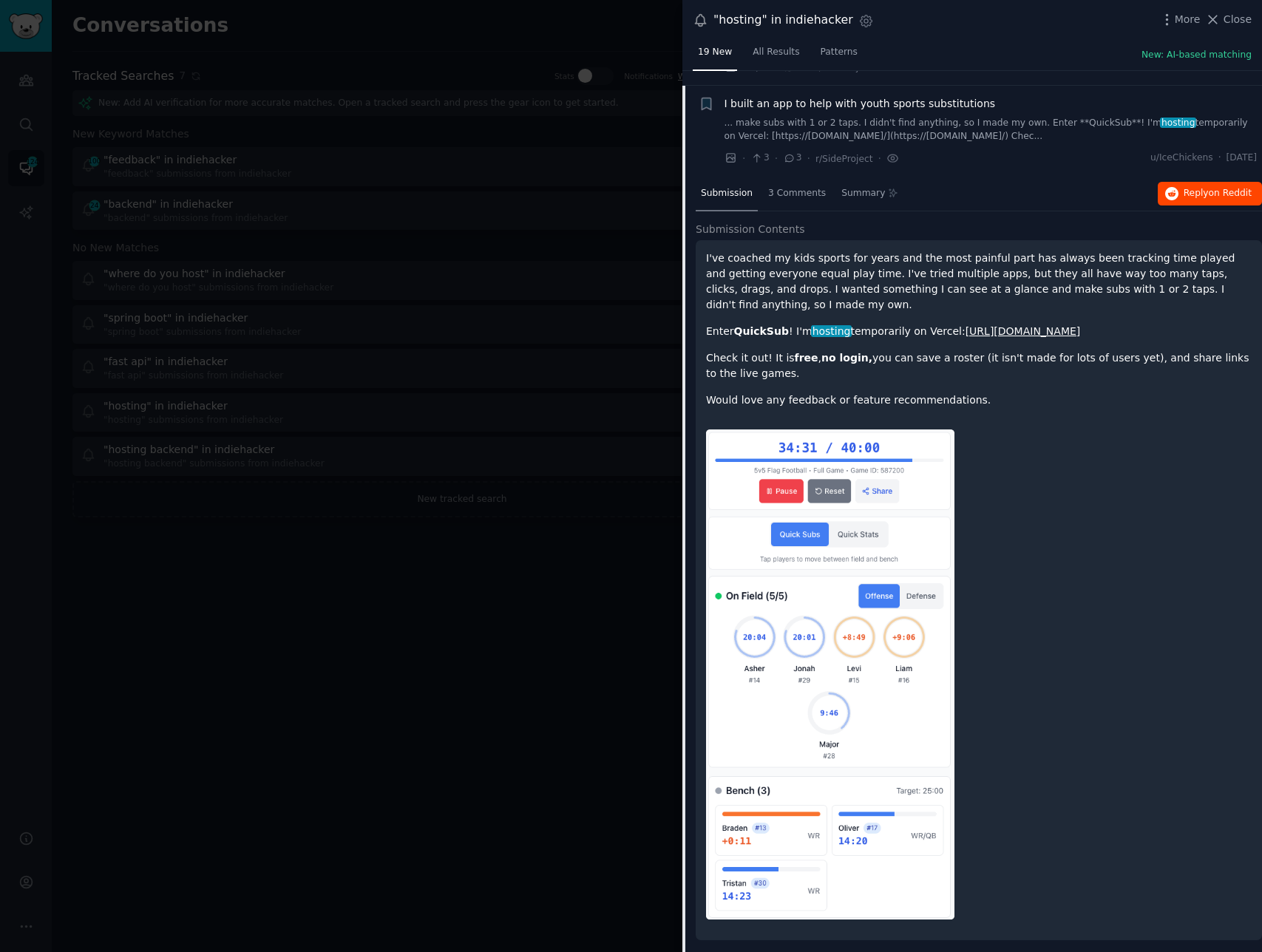 This screenshot has width=1262, height=952. What do you see at coordinates (844, 159) in the screenshot?
I see `span: r/SideProject` at bounding box center [844, 159].